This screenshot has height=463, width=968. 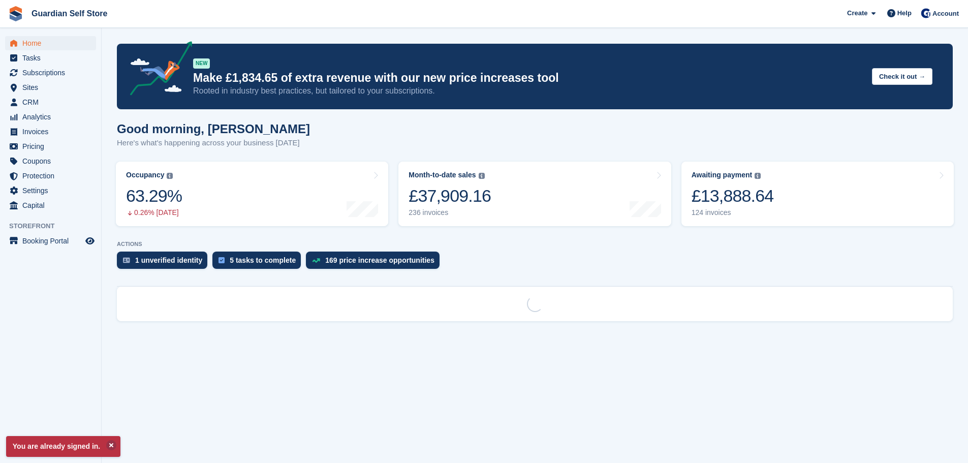 I want to click on span: Account, so click(x=946, y=14).